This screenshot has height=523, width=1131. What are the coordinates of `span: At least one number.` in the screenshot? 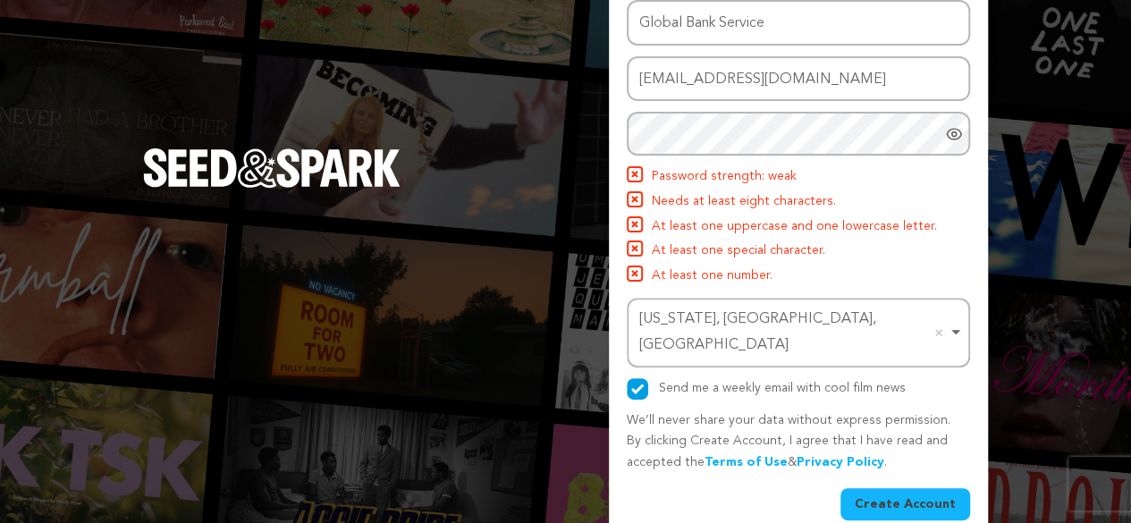 It's located at (711, 276).